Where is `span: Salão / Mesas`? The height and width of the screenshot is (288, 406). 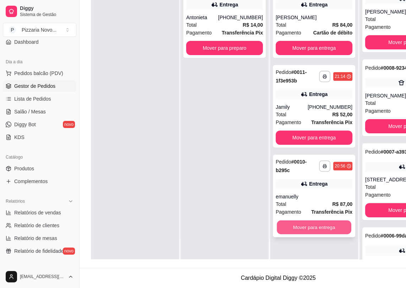
span: Salão / Mesas is located at coordinates (30, 111).